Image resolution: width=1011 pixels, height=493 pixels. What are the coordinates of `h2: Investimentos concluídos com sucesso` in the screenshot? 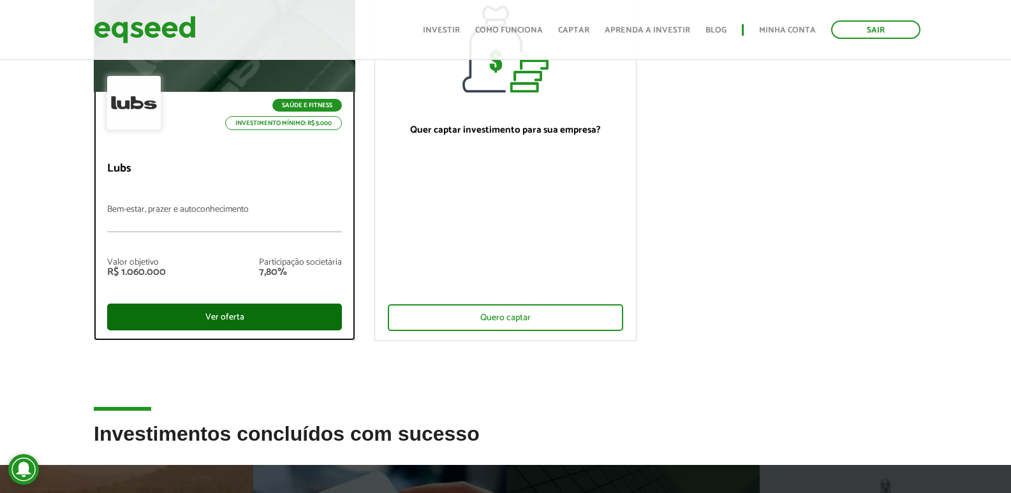 It's located at (505, 443).